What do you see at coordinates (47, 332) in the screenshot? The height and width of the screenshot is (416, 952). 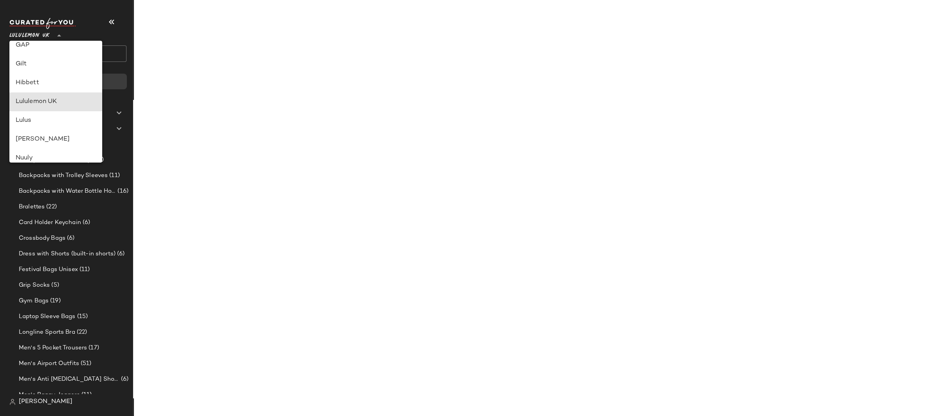 I see `span: Longline Sports Bra` at bounding box center [47, 332].